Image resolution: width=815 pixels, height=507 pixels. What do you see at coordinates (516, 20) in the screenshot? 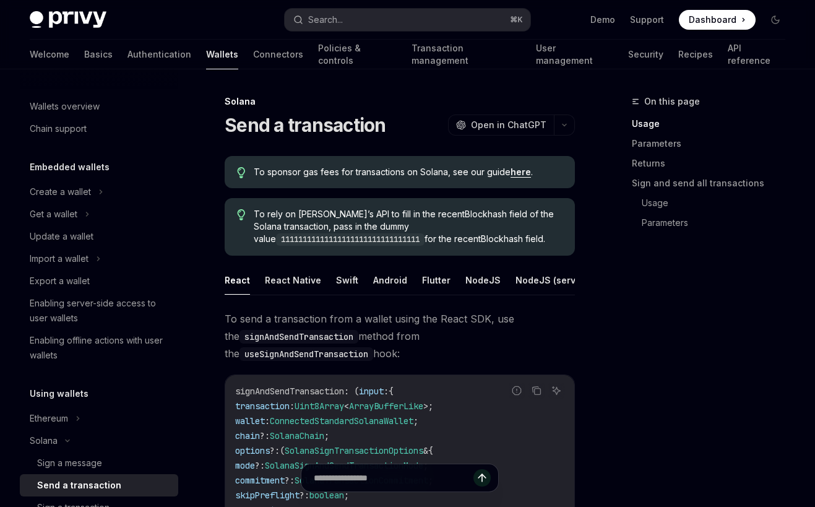
I see `span: ⌘ K` at bounding box center [516, 20].